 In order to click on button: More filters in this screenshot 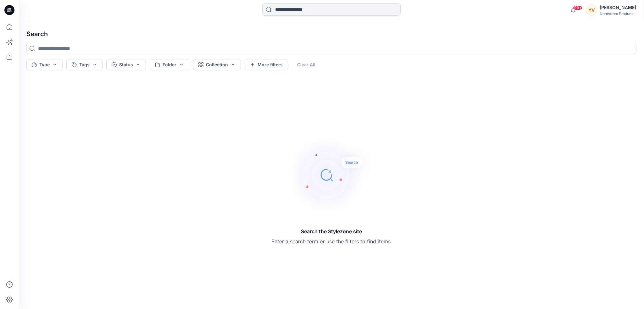, I will do `click(267, 65)`.